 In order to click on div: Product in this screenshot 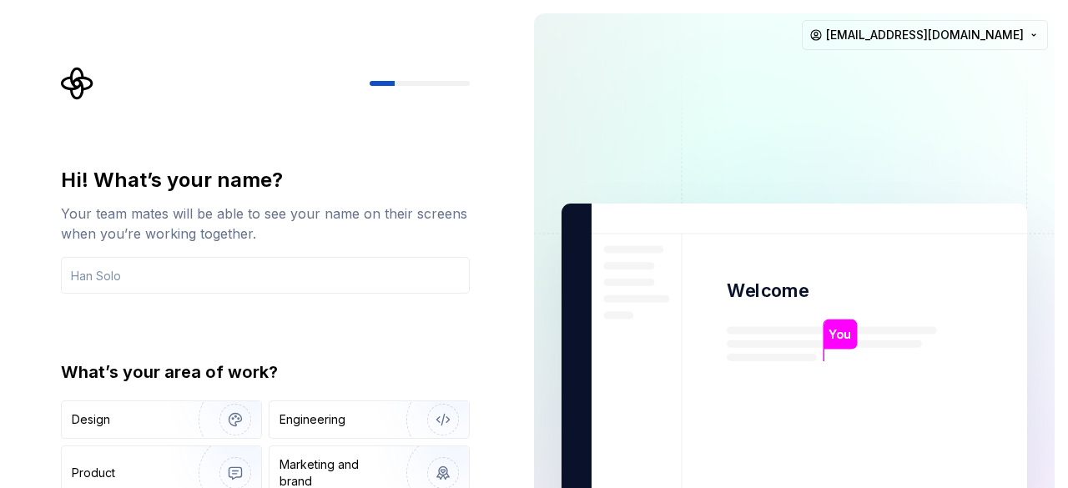, I will do `click(93, 473)`.